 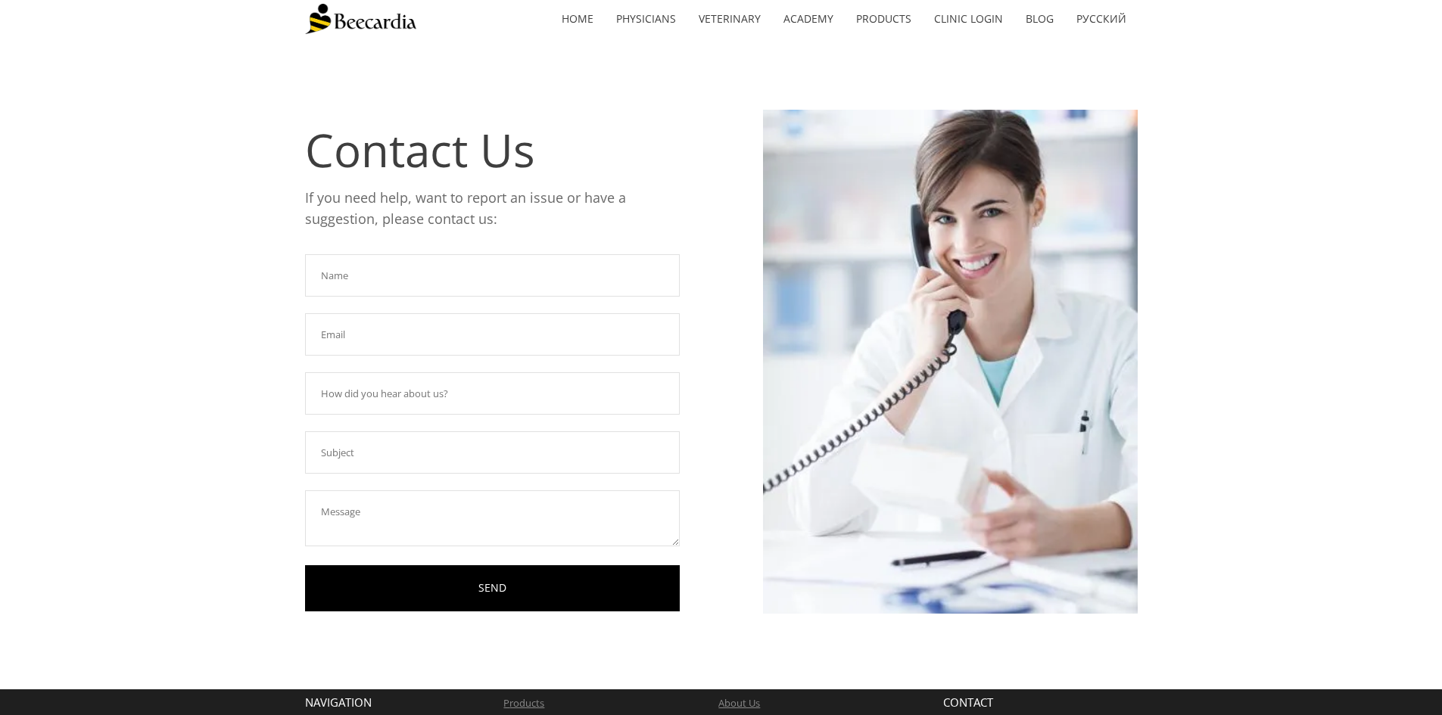 What do you see at coordinates (492, 335) in the screenshot?
I see `input: Email` at bounding box center [492, 335].